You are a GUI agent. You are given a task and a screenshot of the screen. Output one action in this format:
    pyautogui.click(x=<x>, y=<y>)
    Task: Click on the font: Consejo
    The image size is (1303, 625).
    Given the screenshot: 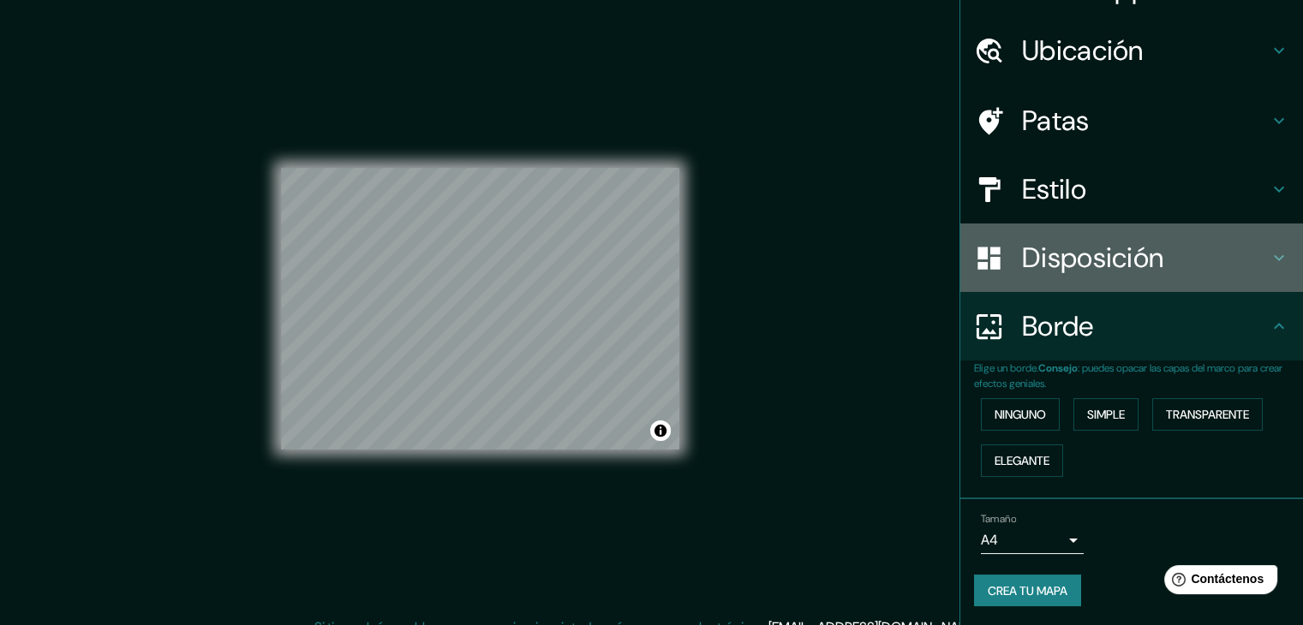 What is the action you would take?
    pyautogui.click(x=1058, y=368)
    